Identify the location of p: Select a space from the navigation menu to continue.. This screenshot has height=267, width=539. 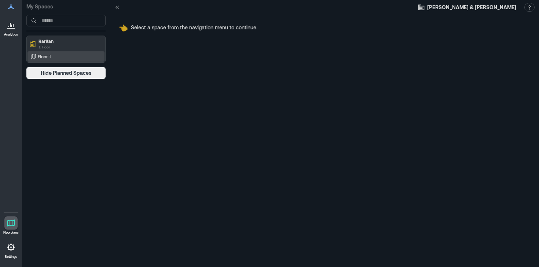
(194, 28).